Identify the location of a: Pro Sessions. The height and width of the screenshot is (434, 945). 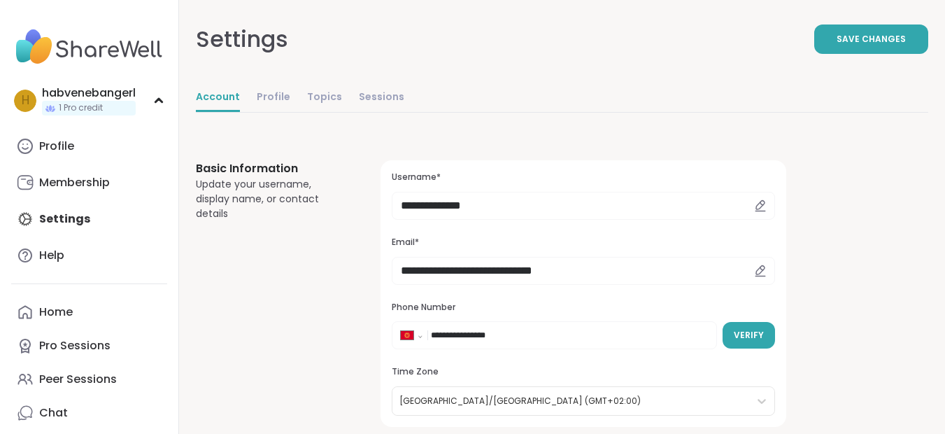
(89, 346).